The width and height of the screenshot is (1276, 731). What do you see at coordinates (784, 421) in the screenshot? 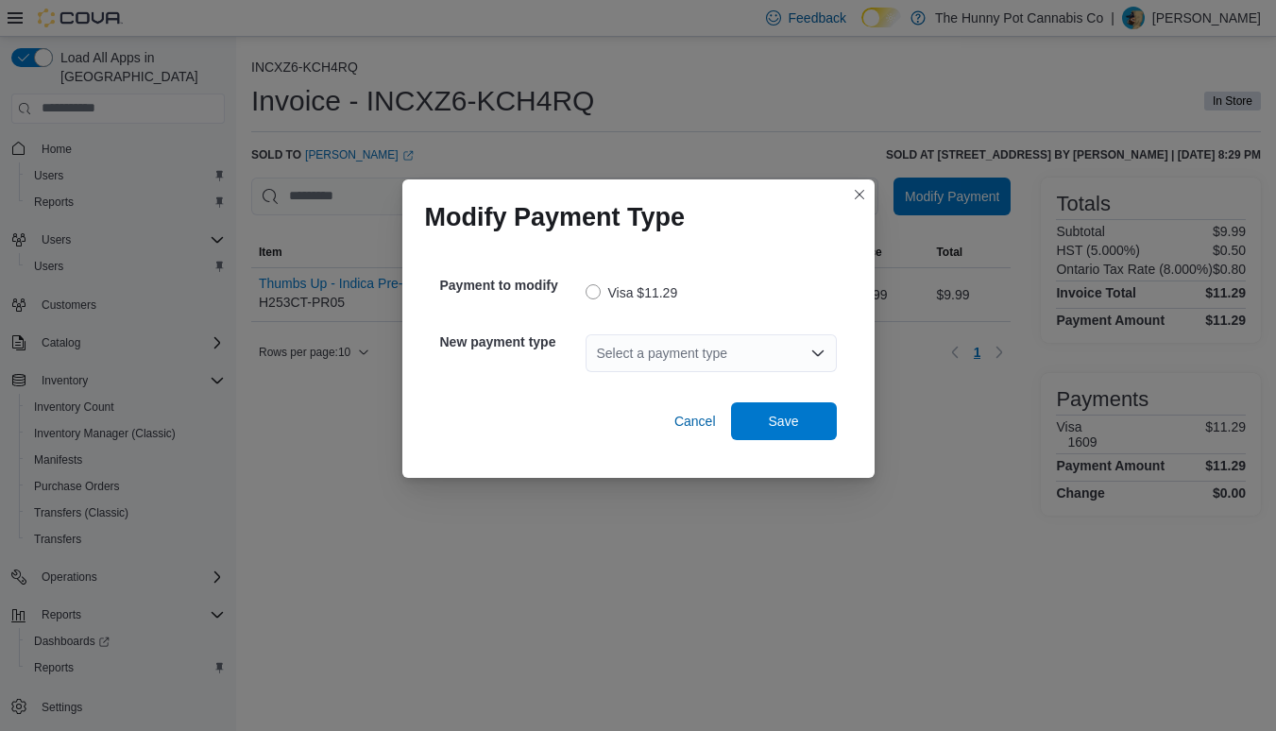
I see `span: Save` at bounding box center [784, 421].